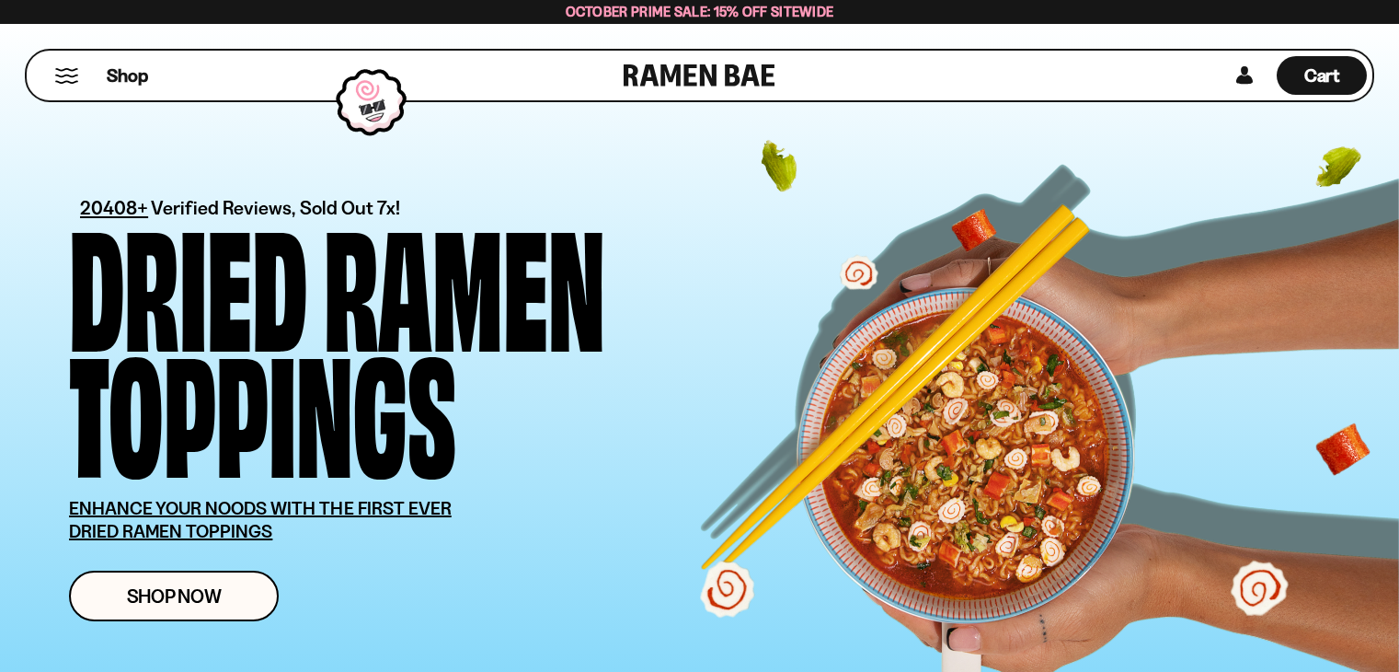 This screenshot has width=1399, height=672. I want to click on button: Mobile Menu Trigger, so click(66, 75).